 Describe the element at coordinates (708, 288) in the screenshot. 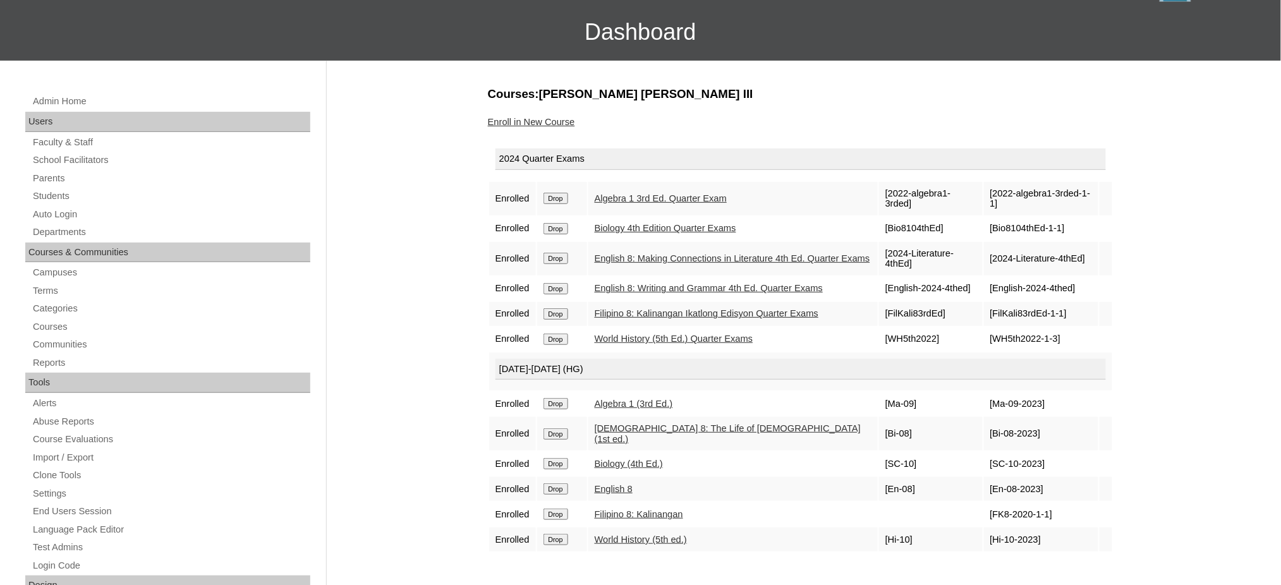

I see `a: English 8: Writing and Grammar 4th Ed. Quarter Exams` at that location.